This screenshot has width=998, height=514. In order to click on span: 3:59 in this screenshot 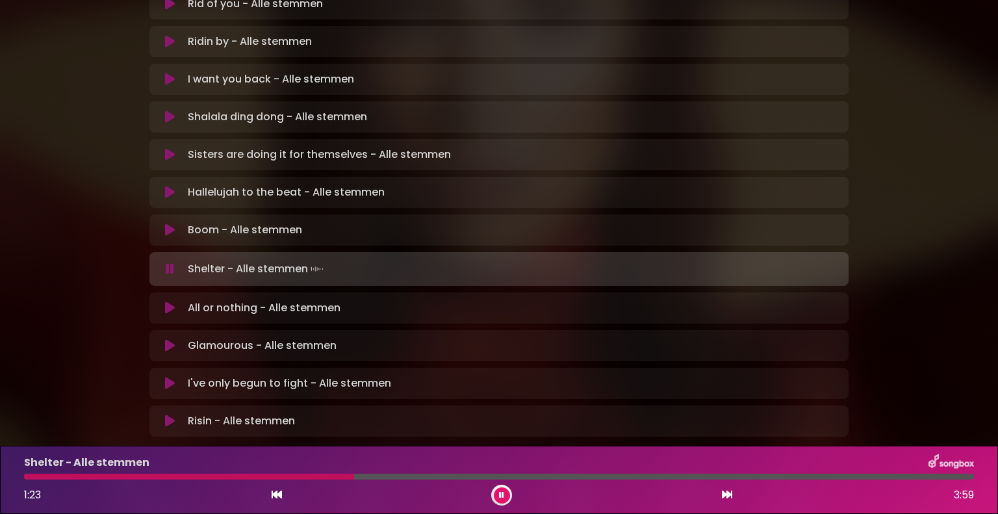, I will do `click(963, 495)`.